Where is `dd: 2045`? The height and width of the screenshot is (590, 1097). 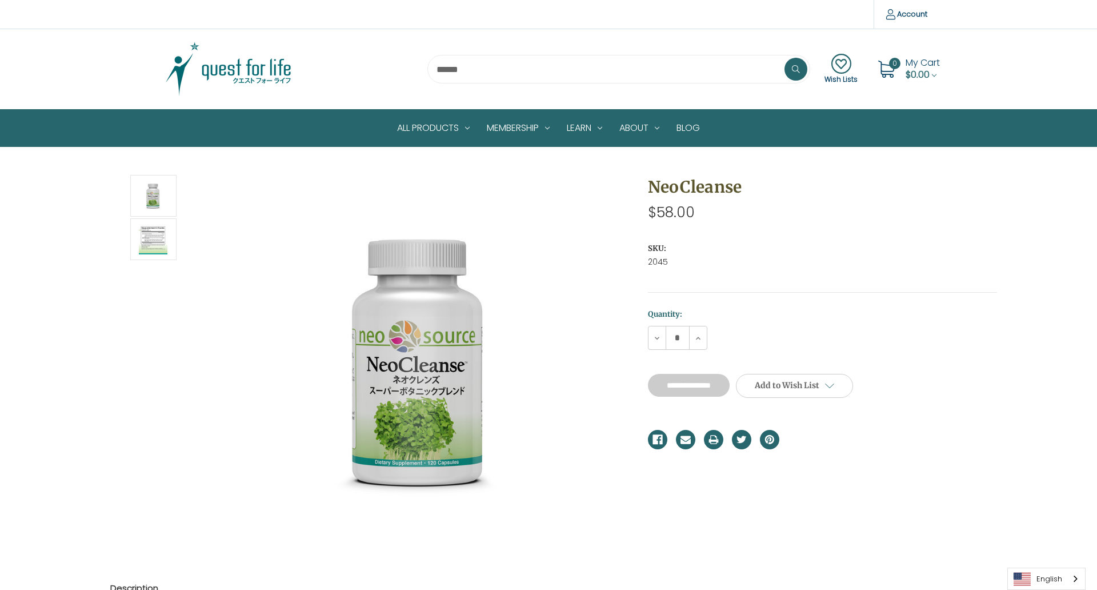
dd: 2045 is located at coordinates (822, 262).